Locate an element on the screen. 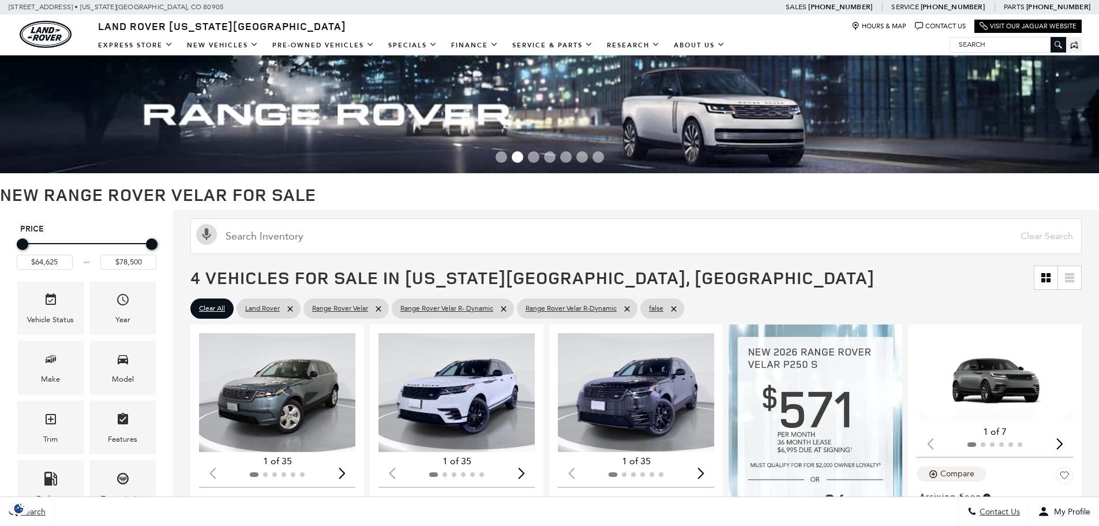 The width and height of the screenshot is (1099, 526). span: Parts is located at coordinates (1014, 7).